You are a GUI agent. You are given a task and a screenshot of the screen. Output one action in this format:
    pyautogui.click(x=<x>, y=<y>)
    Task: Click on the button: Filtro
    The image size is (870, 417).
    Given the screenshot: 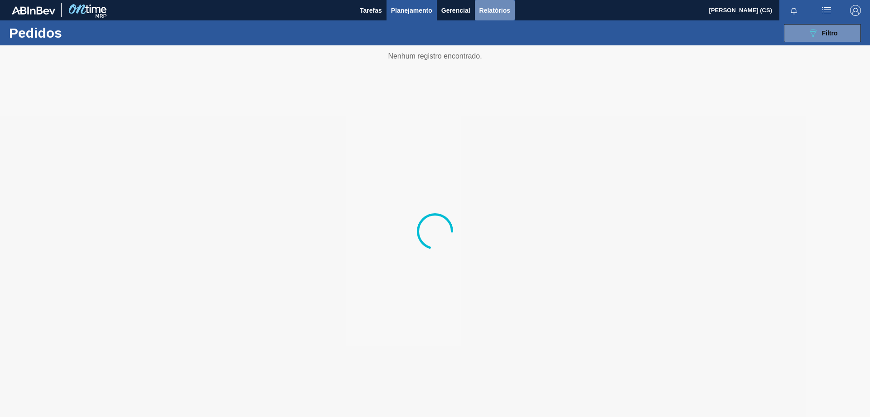 What is the action you would take?
    pyautogui.click(x=823, y=33)
    